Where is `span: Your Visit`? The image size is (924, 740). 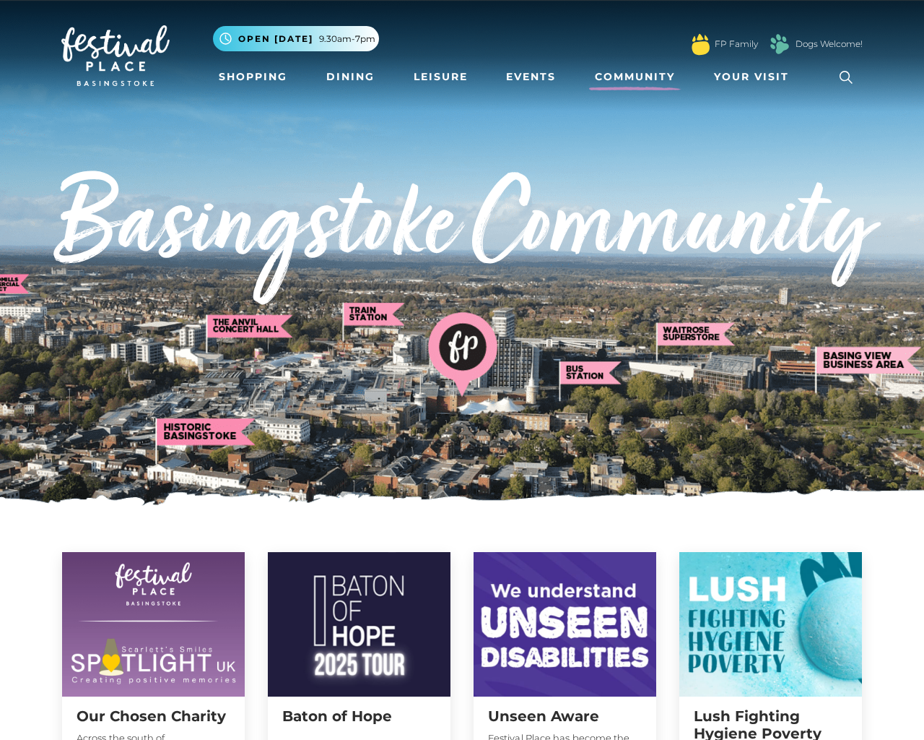 span: Your Visit is located at coordinates (752, 77).